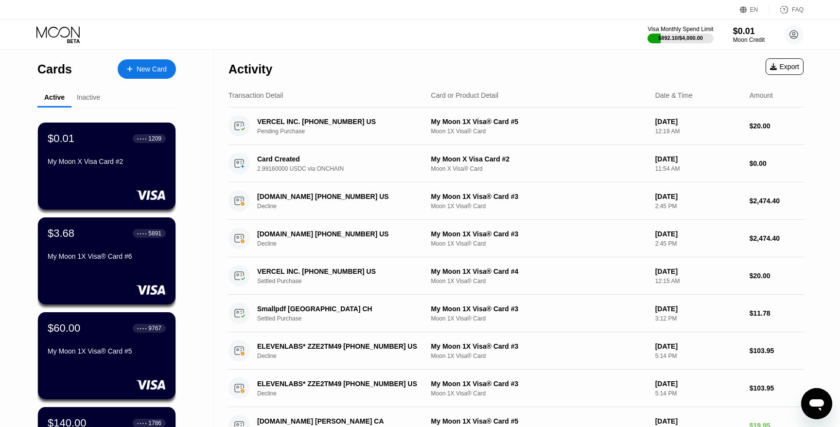 This screenshot has height=427, width=840. I want to click on div: 12:19 AM, so click(699, 131).